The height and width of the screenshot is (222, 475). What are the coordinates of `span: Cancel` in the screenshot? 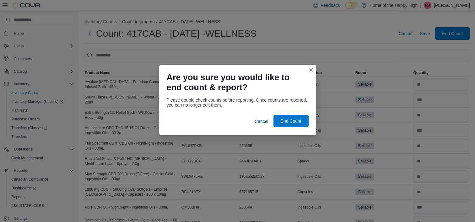 It's located at (262, 122).